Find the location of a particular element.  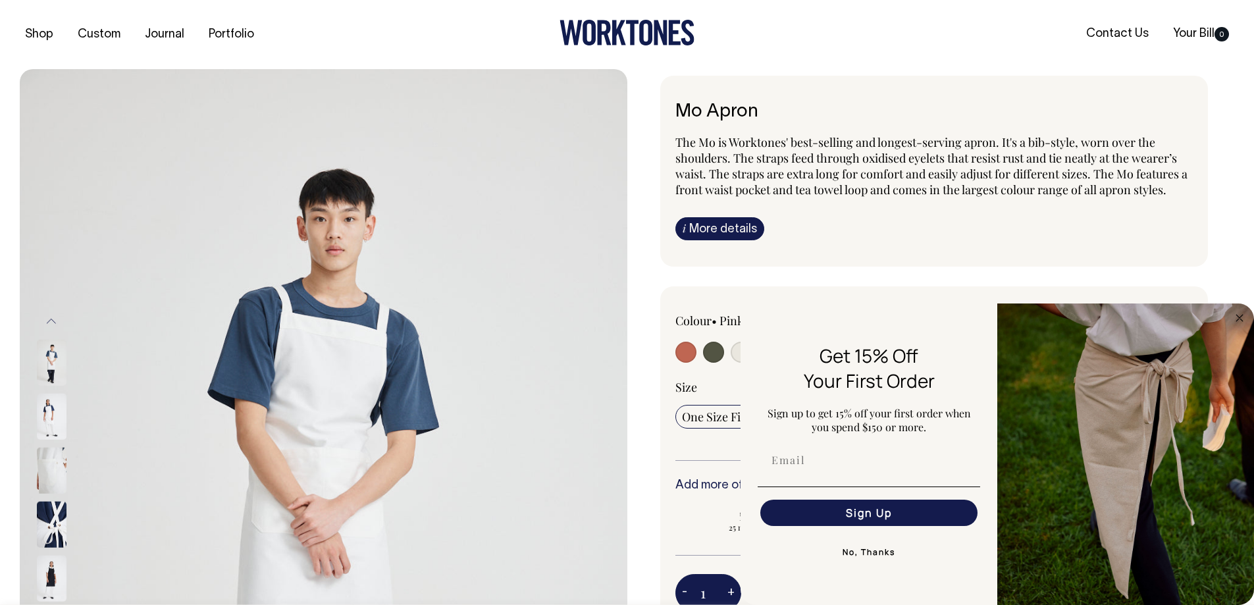

button: Previous is located at coordinates (51, 321).